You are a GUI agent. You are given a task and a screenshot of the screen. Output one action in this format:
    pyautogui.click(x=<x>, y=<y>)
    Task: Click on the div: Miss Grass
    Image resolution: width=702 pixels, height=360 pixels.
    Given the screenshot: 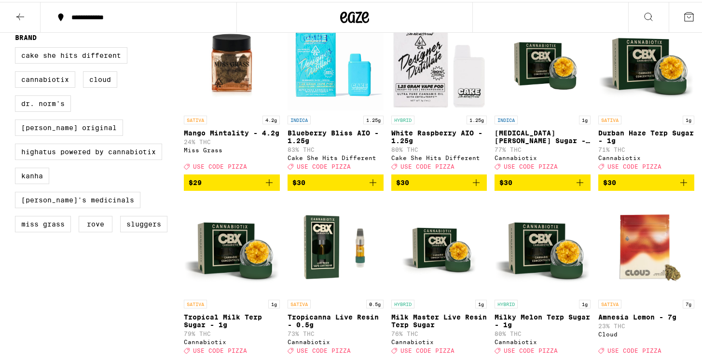 What is the action you would take?
    pyautogui.click(x=232, y=148)
    